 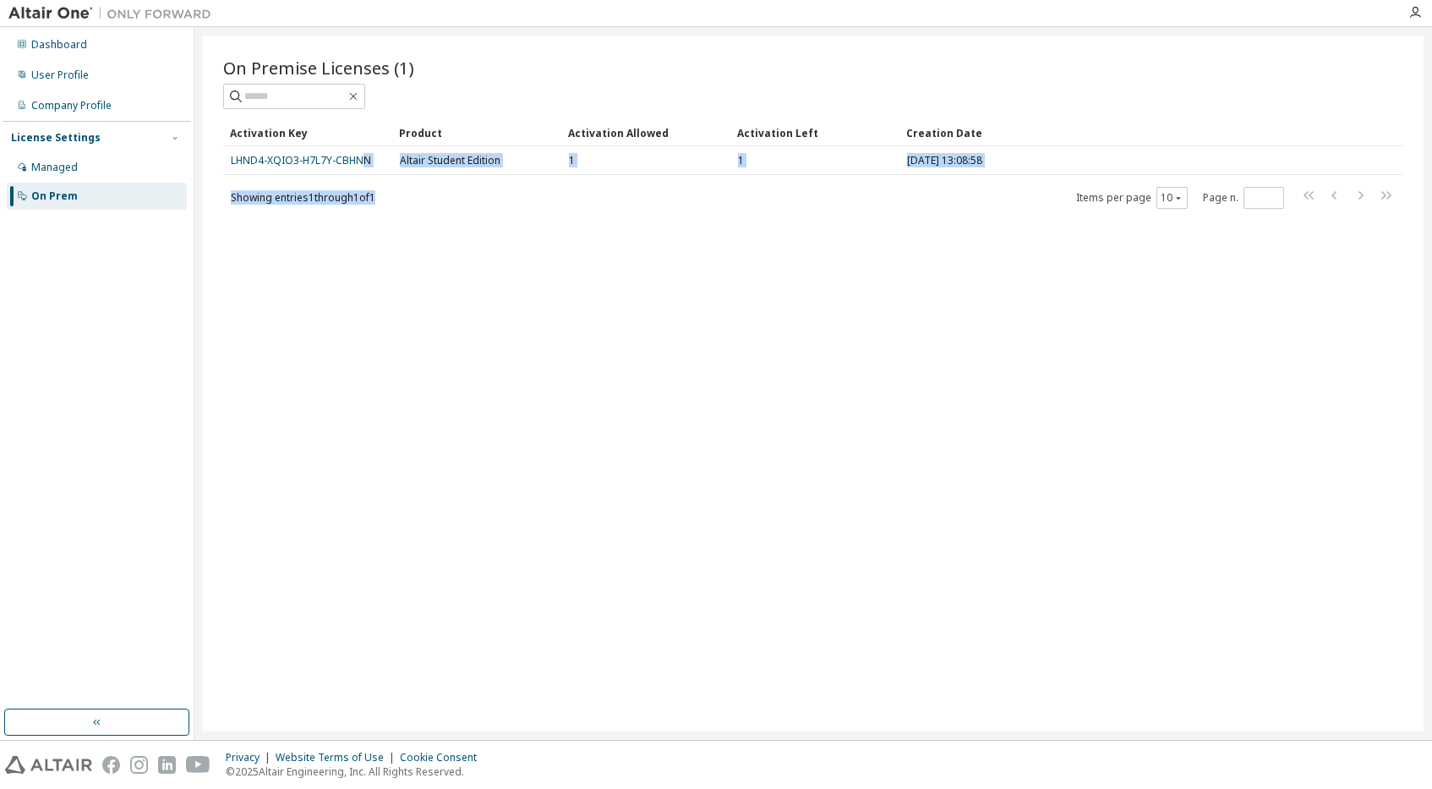 What do you see at coordinates (1171, 198) in the screenshot?
I see `button: 10` at bounding box center [1171, 198].